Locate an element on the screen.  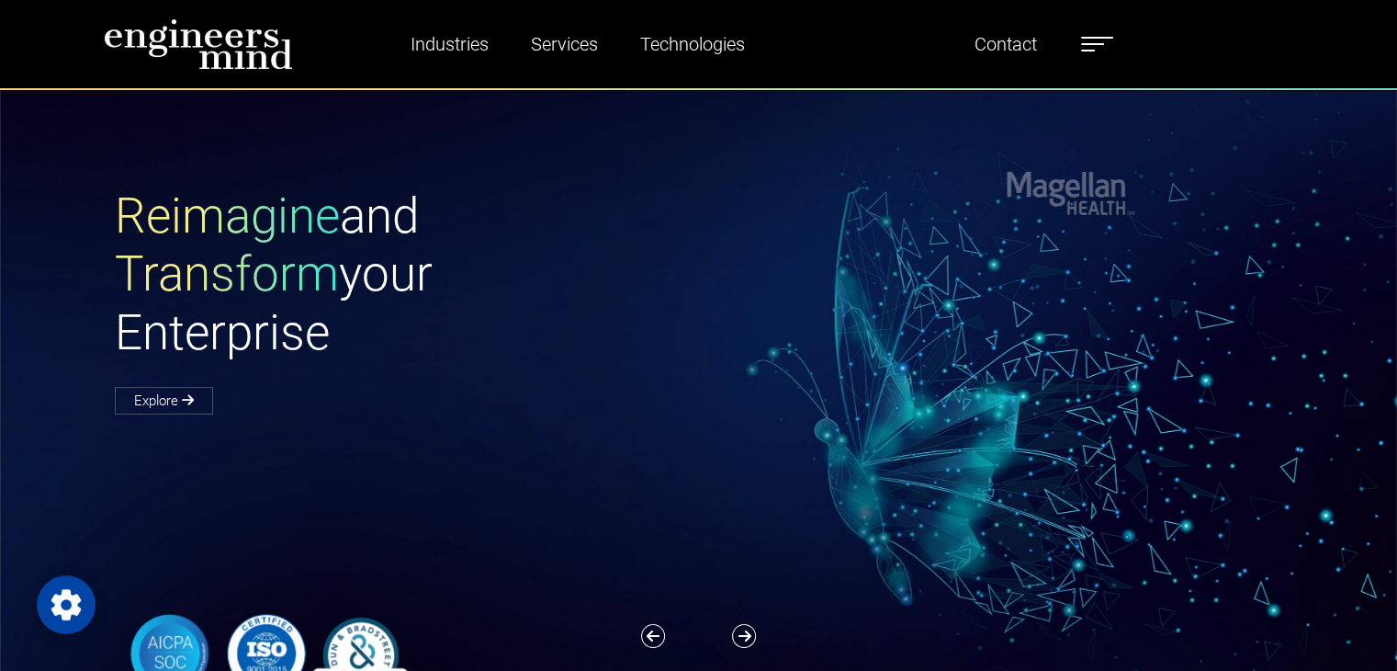
h1: and your Enterprise is located at coordinates (407, 275).